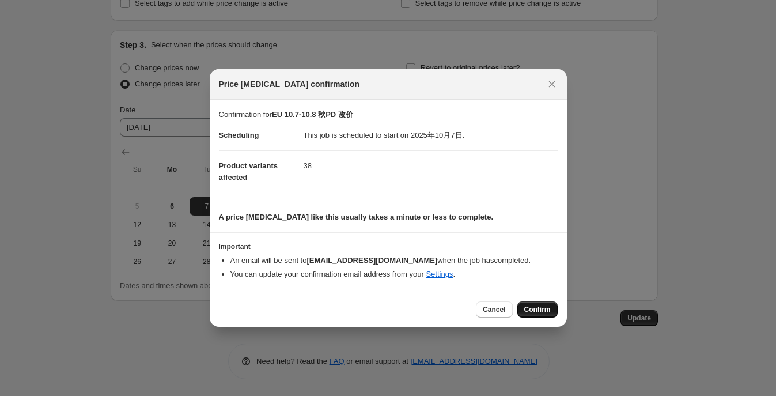 Image resolution: width=776 pixels, height=396 pixels. Describe the element at coordinates (394, 274) in the screenshot. I see `li: You can update your confirmation email address from your .` at that location.